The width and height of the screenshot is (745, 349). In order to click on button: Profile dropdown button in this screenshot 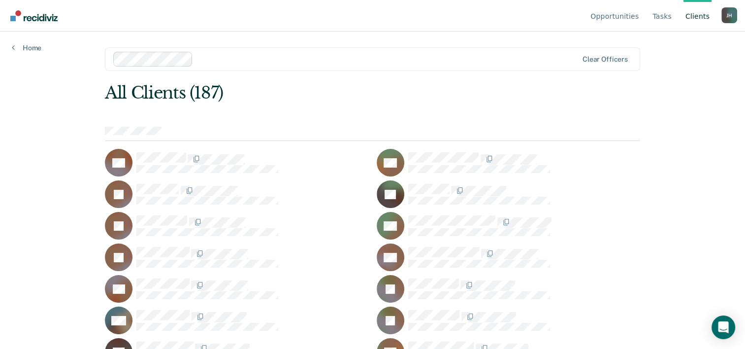, I will do `click(729, 15)`.